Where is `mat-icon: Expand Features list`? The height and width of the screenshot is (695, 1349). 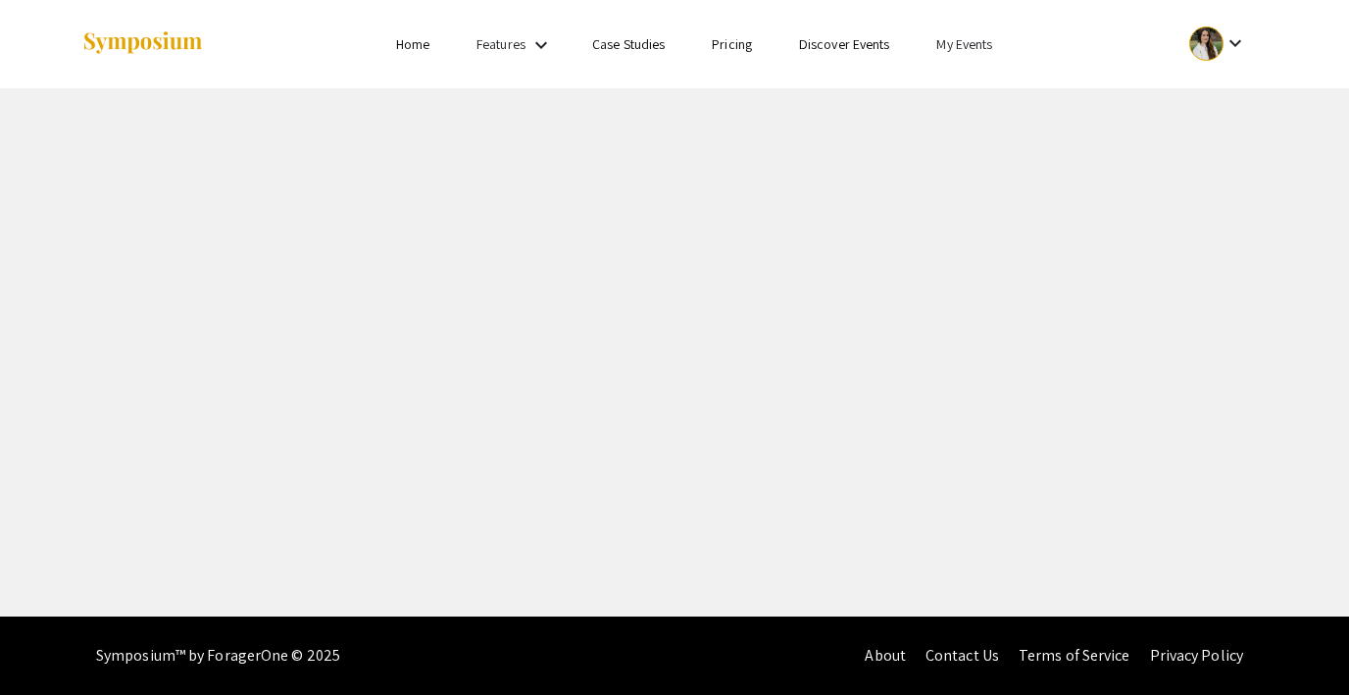
mat-icon: Expand Features list is located at coordinates (541, 45).